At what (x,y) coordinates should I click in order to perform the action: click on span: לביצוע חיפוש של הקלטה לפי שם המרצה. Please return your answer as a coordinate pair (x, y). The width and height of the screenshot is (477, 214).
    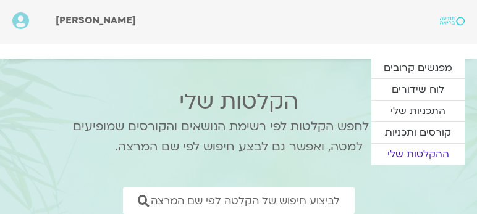
    Looking at the image, I should click on (245, 201).